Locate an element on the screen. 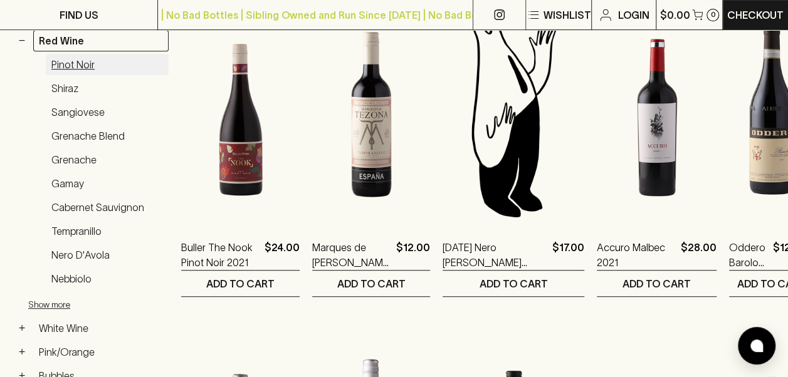 This screenshot has width=788, height=377. a: Grenache is located at coordinates (107, 160).